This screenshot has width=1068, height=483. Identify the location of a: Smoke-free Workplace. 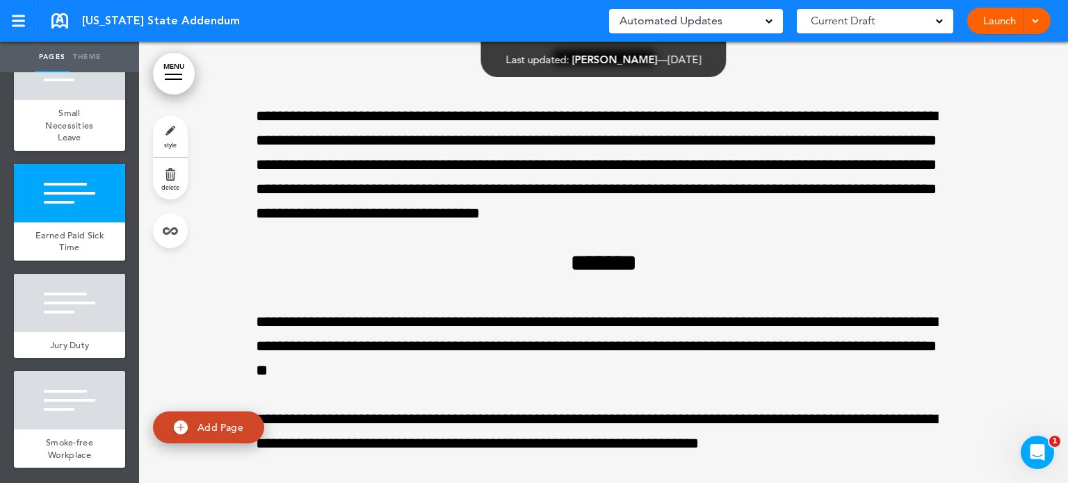
(70, 448).